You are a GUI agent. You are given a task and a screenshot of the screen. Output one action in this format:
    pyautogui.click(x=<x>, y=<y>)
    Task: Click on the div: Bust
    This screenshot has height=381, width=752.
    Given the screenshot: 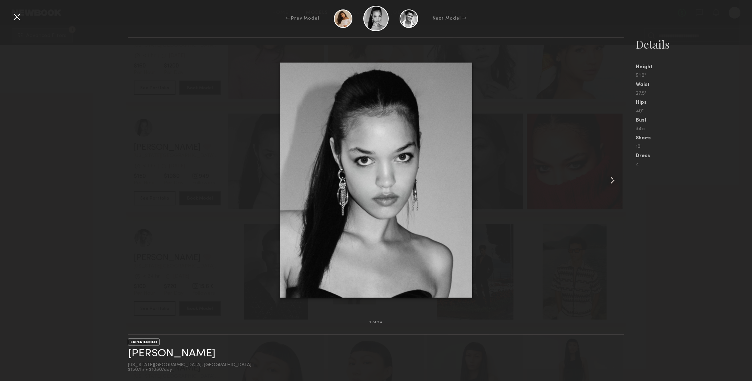 What is the action you would take?
    pyautogui.click(x=694, y=121)
    